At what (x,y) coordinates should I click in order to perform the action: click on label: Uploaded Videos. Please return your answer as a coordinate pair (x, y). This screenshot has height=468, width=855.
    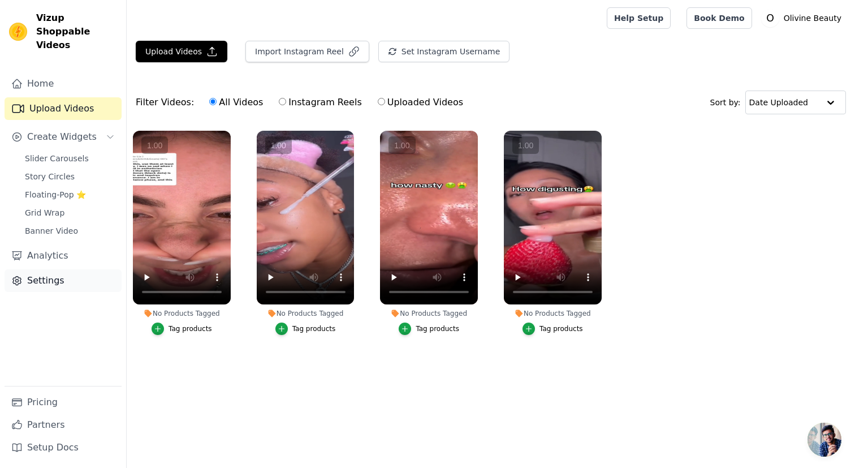
    Looking at the image, I should click on (420, 102).